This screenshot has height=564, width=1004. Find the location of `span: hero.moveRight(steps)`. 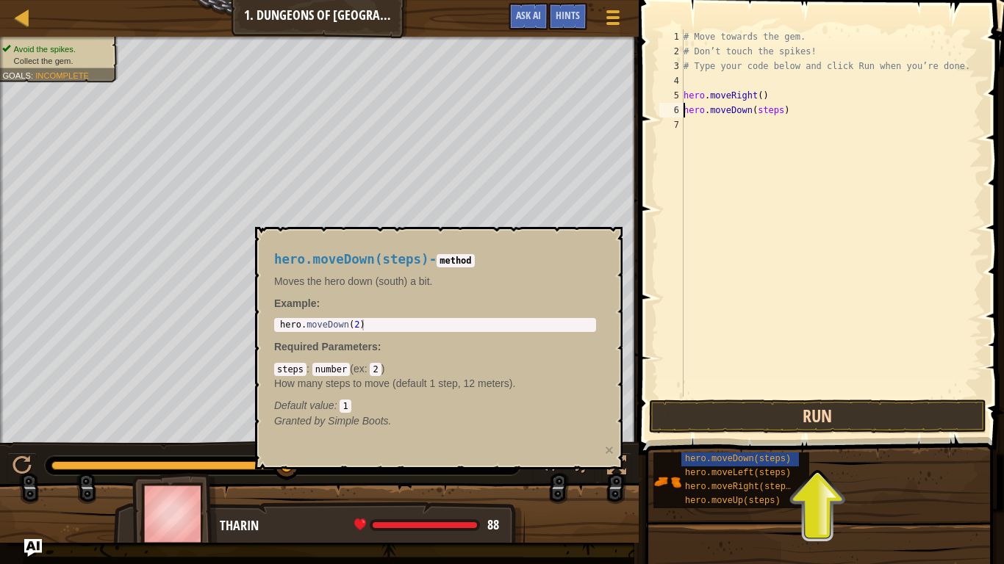

span: hero.moveRight(steps) is located at coordinates (740, 487).